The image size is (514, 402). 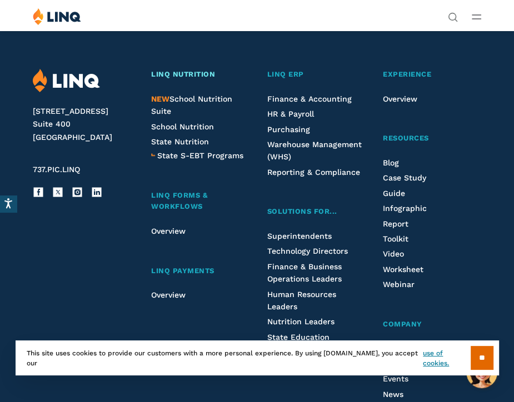 I want to click on a: Superintendents, so click(x=299, y=236).